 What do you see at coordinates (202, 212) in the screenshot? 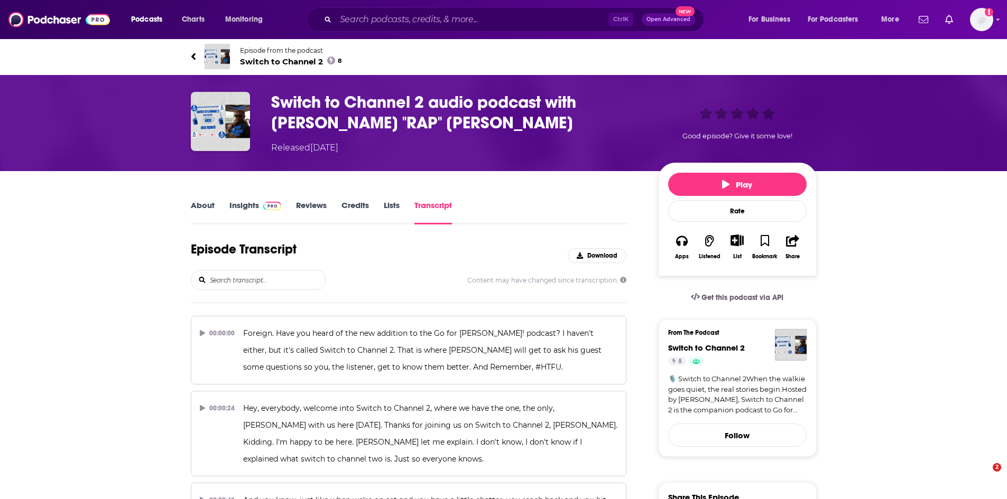
I see `a: About` at bounding box center [202, 212].